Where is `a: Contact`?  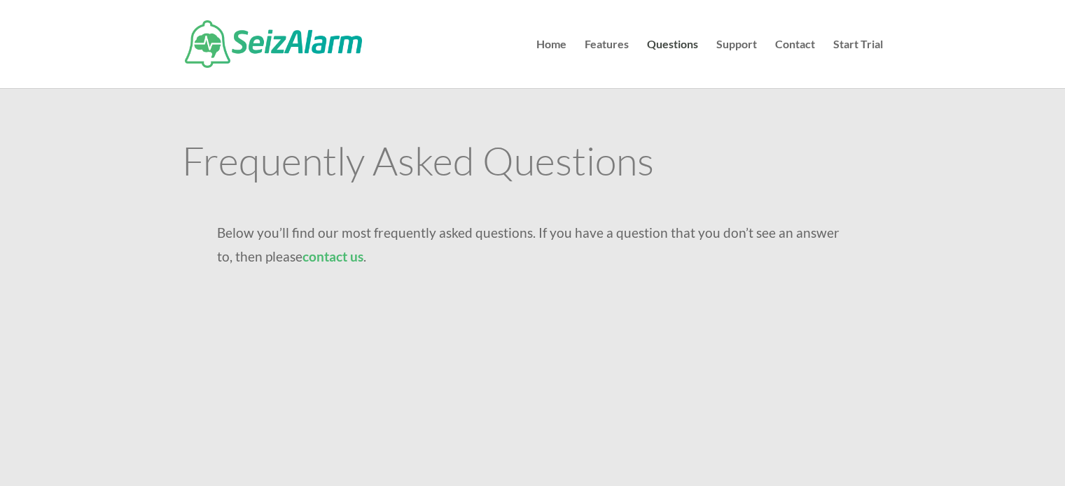
a: Contact is located at coordinates (794, 64).